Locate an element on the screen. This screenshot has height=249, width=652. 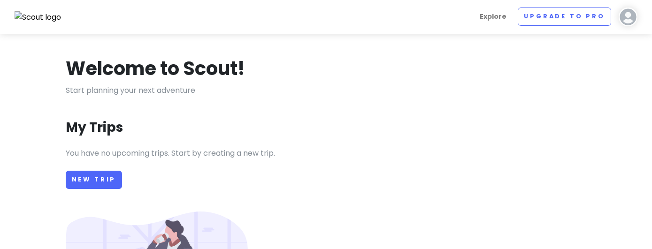
img: User profile is located at coordinates (628, 17).